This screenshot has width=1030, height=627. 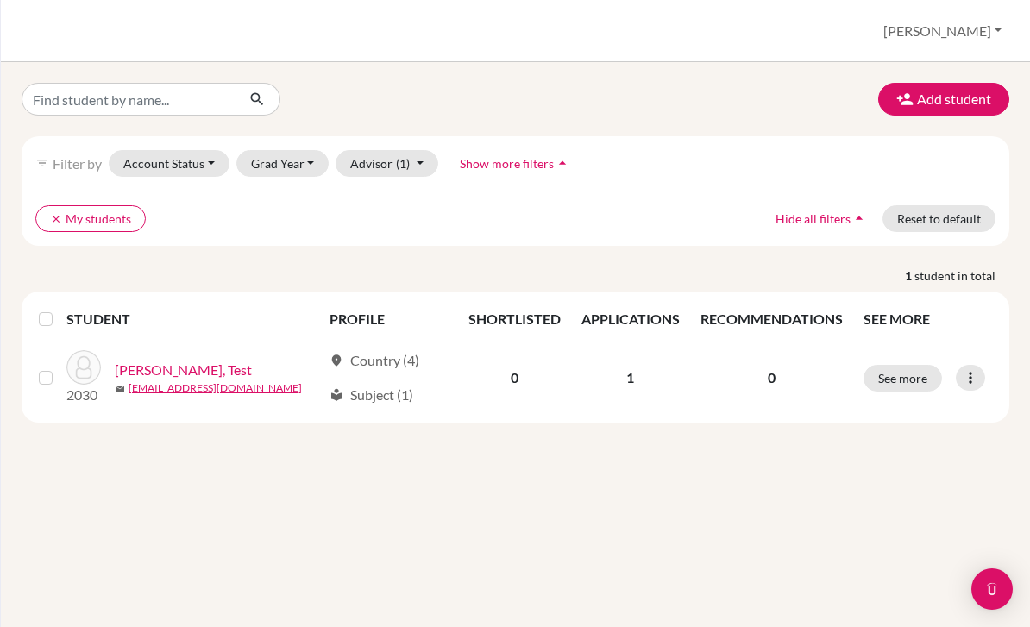 What do you see at coordinates (514, 319) in the screenshot?
I see `th: SHORTLISTED` at bounding box center [514, 319].